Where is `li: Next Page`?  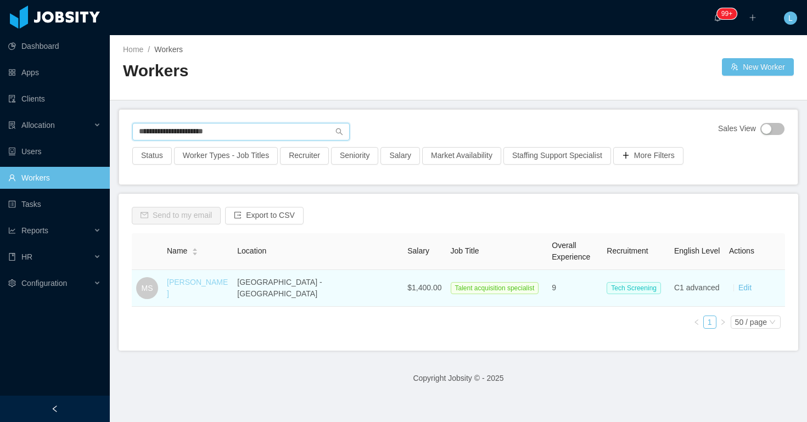
li: Next Page is located at coordinates (723, 322).